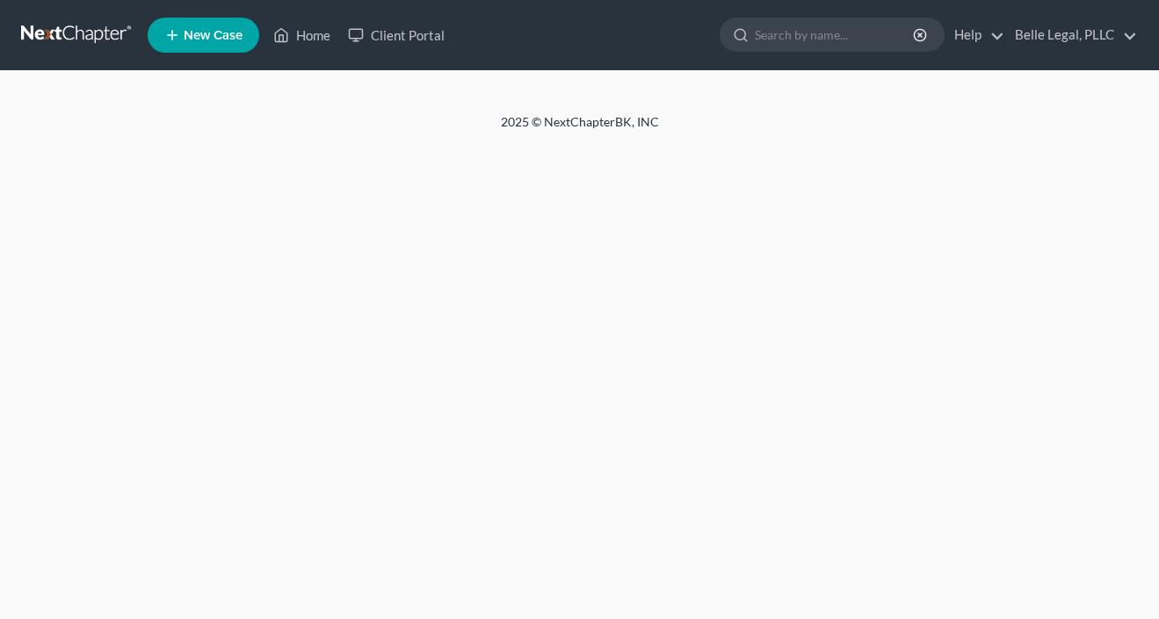 The image size is (1159, 619). I want to click on span: New Case, so click(213, 35).